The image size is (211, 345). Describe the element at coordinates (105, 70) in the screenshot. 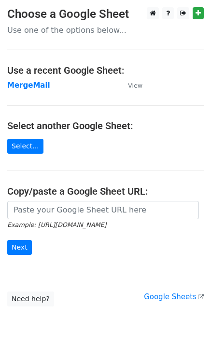

I see `h4: Use a recent Google Sheet:` at that location.